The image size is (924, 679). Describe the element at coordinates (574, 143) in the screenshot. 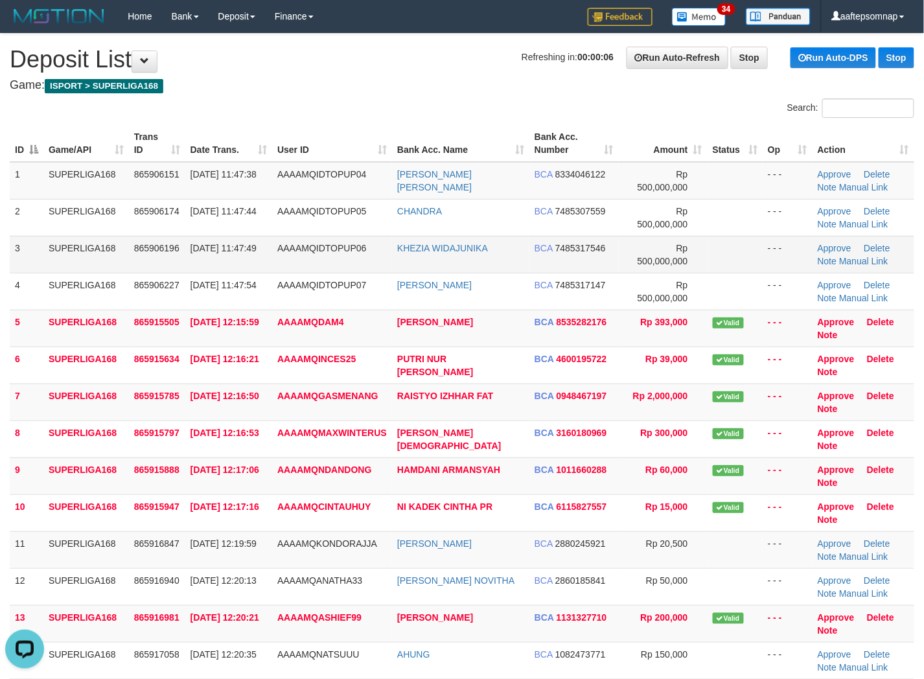

I see `th: Bank Acc. Number: activate to sort column ascending` at that location.